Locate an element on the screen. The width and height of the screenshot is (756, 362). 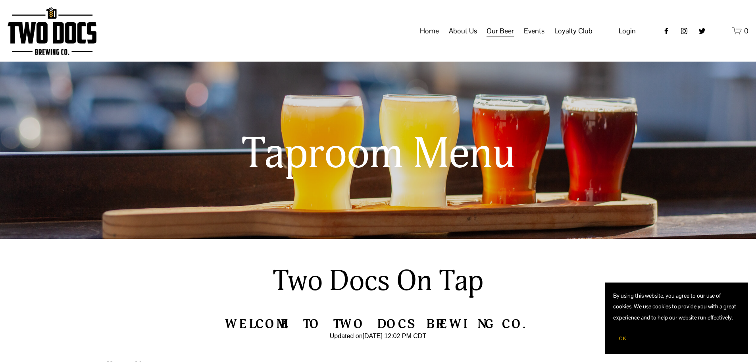
span: Events is located at coordinates (534, 31).